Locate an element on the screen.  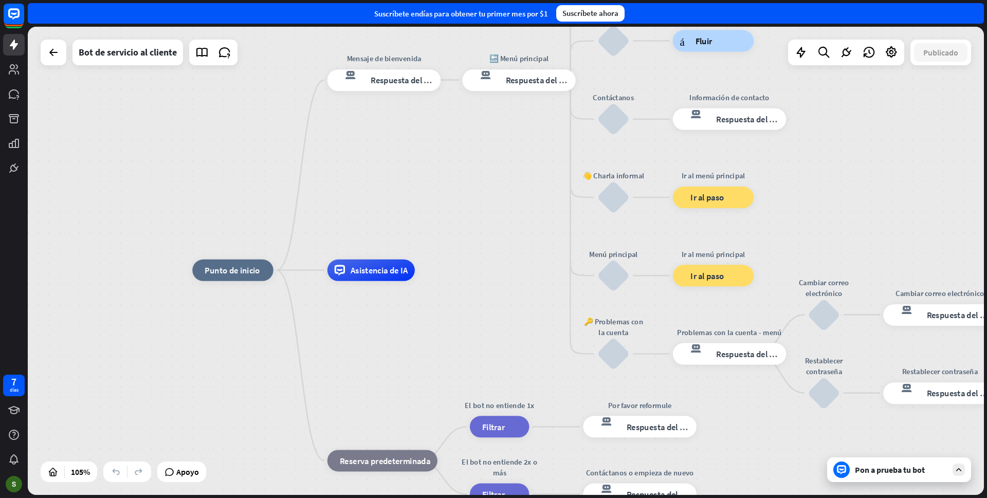
font: 👋 Charla informal is located at coordinates (613, 176).